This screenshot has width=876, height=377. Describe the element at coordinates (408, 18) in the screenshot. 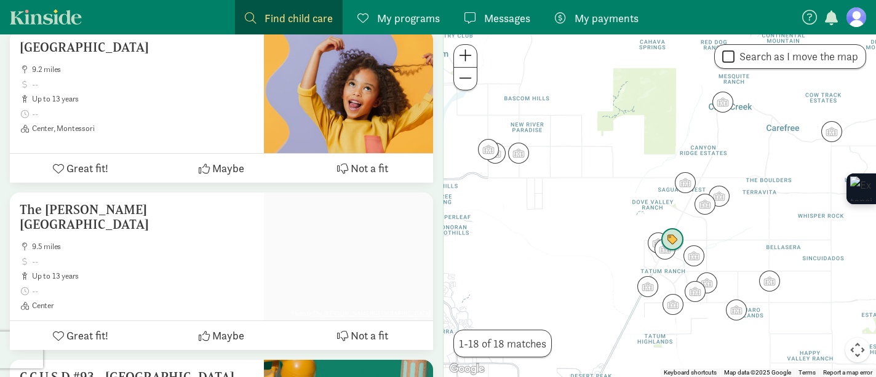

I see `span: My programs` at that location.